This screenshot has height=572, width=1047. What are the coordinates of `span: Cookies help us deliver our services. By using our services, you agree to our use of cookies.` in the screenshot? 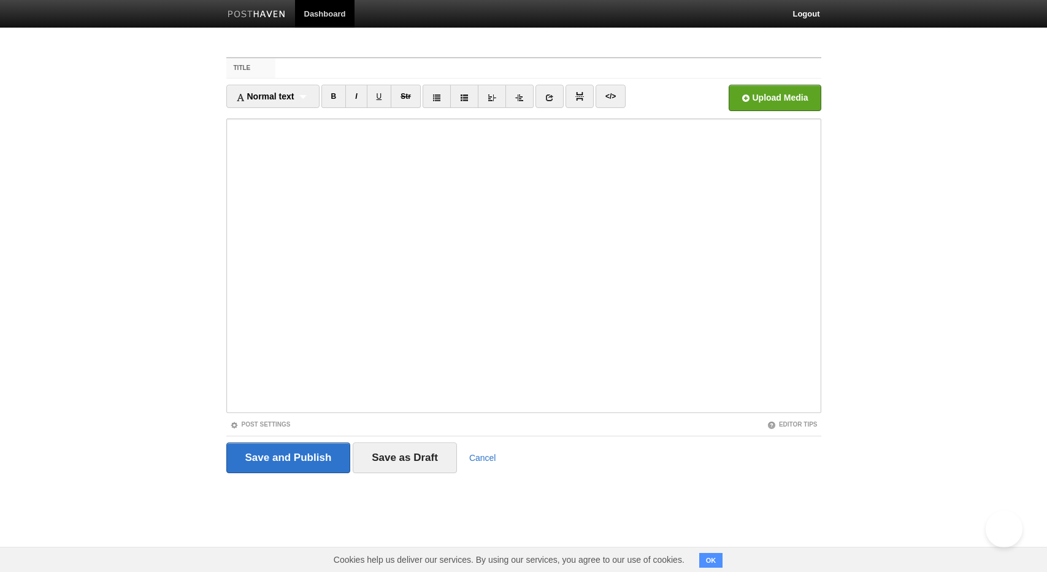 It's located at (509, 559).